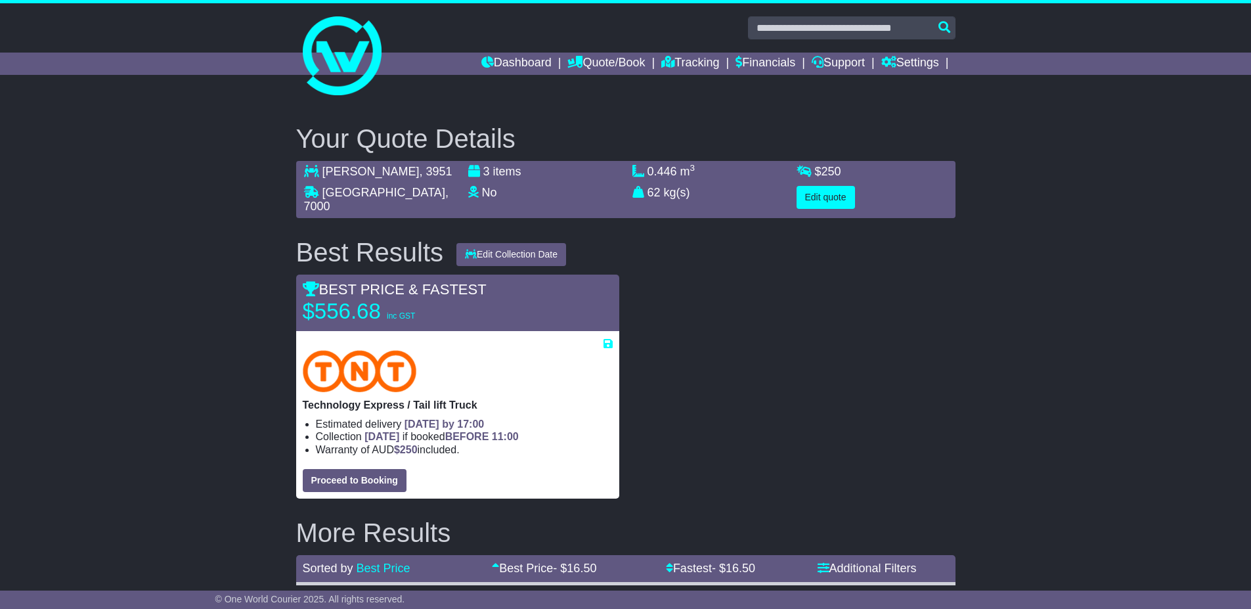 The height and width of the screenshot is (609, 1251). What do you see at coordinates (693, 167) in the screenshot?
I see `sup: 3` at bounding box center [693, 167].